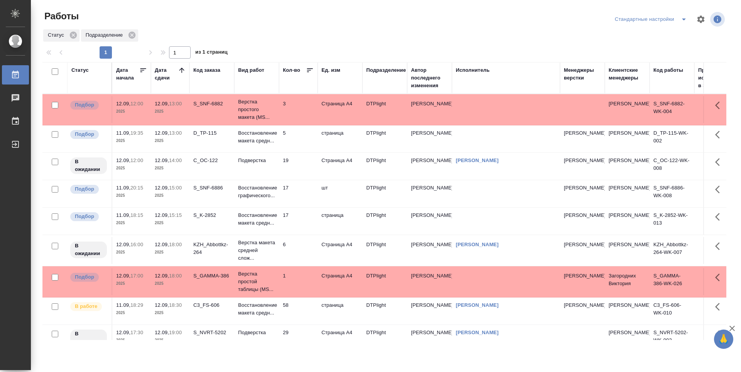 The height and width of the screenshot is (372, 741). Describe the element at coordinates (175, 215) in the screenshot. I see `p: 15:15` at that location.